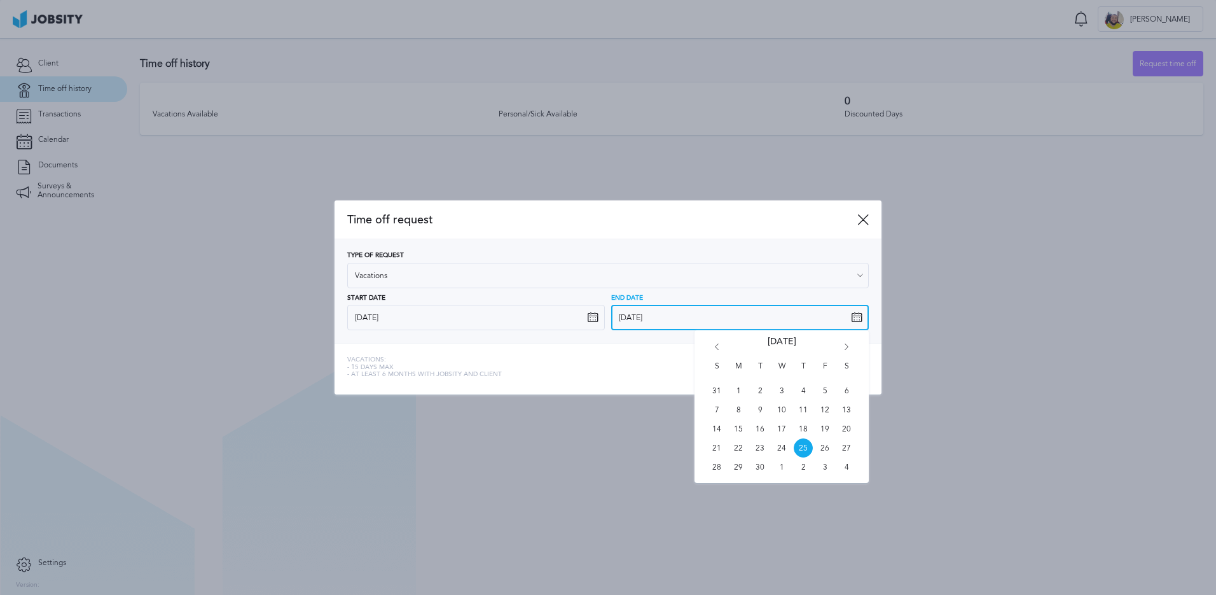 This screenshot has height=595, width=1216. What do you see at coordinates (717, 349) in the screenshot?
I see `i: Go back 1 month` at bounding box center [717, 349].